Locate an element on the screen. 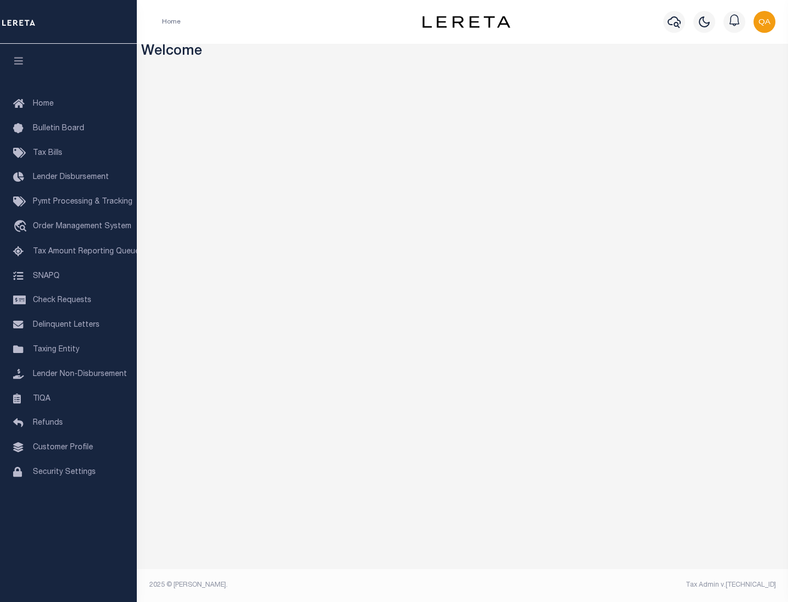  span: Check Requests is located at coordinates (62, 301).